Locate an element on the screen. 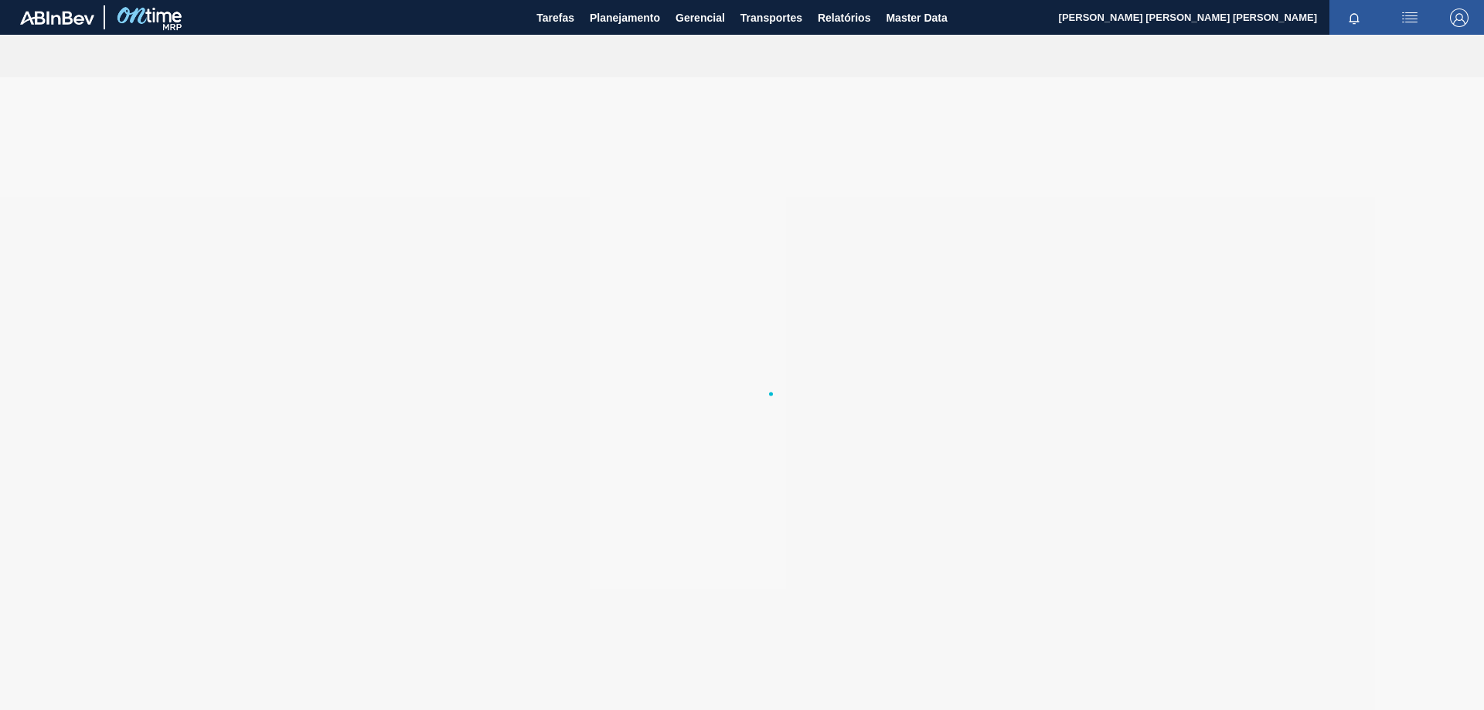  img: TNhmsLtSVTkK8tSr43FrP2fwEKptu5GPRR3wAAAABJRU5ErkJggg== is located at coordinates (57, 18).